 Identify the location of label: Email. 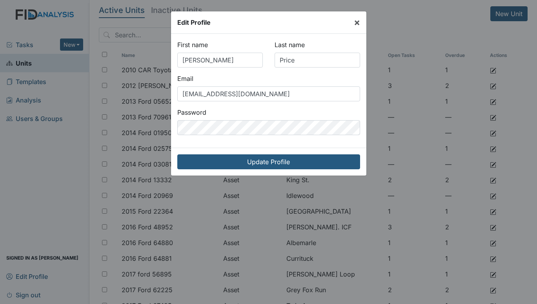
(185, 78).